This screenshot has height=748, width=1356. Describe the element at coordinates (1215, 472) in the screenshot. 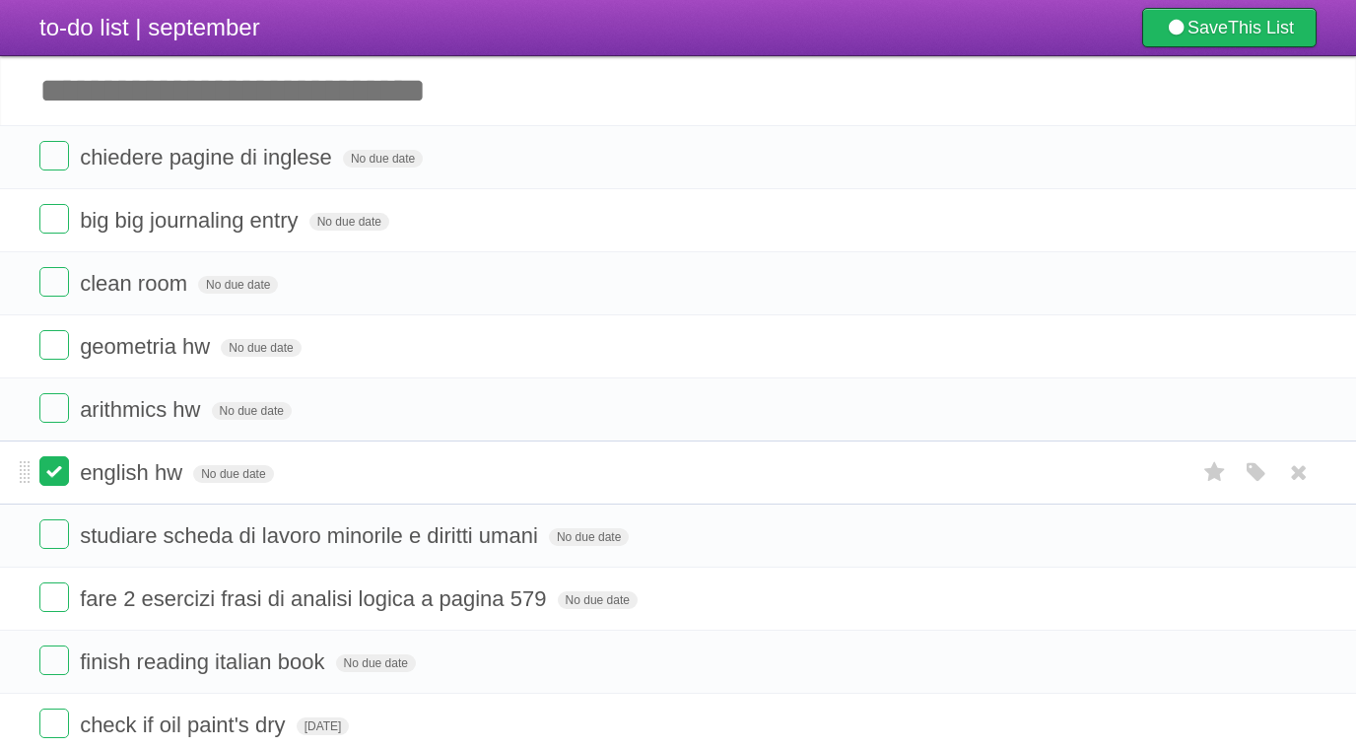

I see `label: Star task` at that location.